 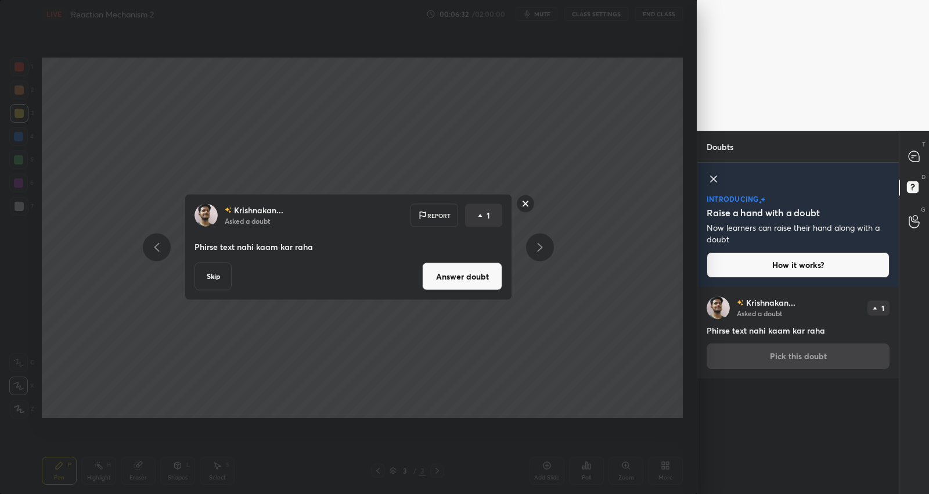 I want to click on p: Phirse text nahi kaam kar raha, so click(x=349, y=247).